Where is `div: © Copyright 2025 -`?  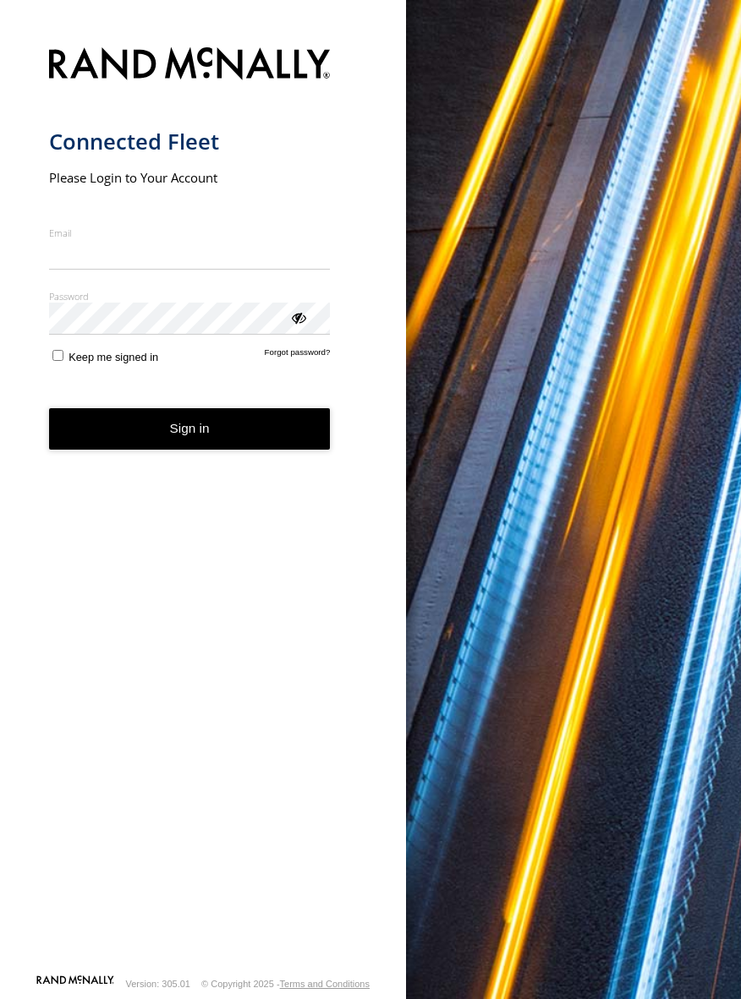 div: © Copyright 2025 - is located at coordinates (285, 984).